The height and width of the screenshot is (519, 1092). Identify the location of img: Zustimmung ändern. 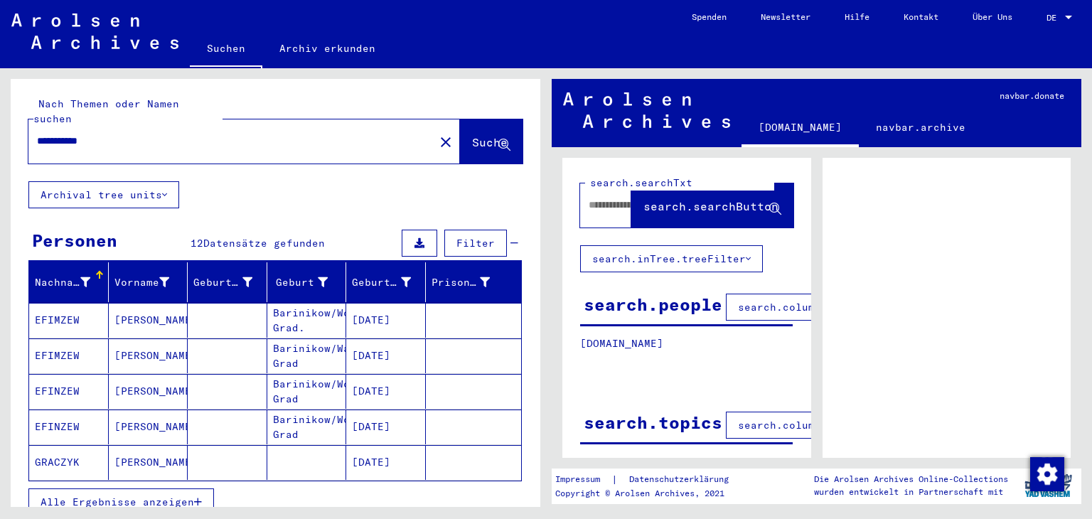
(1047, 474).